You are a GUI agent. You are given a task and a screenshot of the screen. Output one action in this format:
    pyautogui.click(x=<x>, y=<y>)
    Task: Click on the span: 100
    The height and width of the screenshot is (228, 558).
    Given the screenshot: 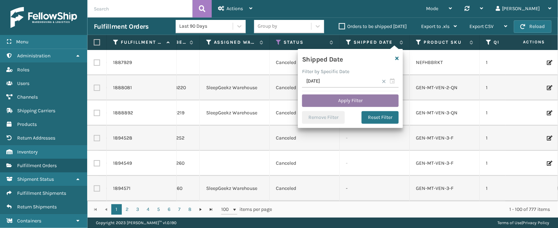 What is the action you would take?
    pyautogui.click(x=226, y=210)
    